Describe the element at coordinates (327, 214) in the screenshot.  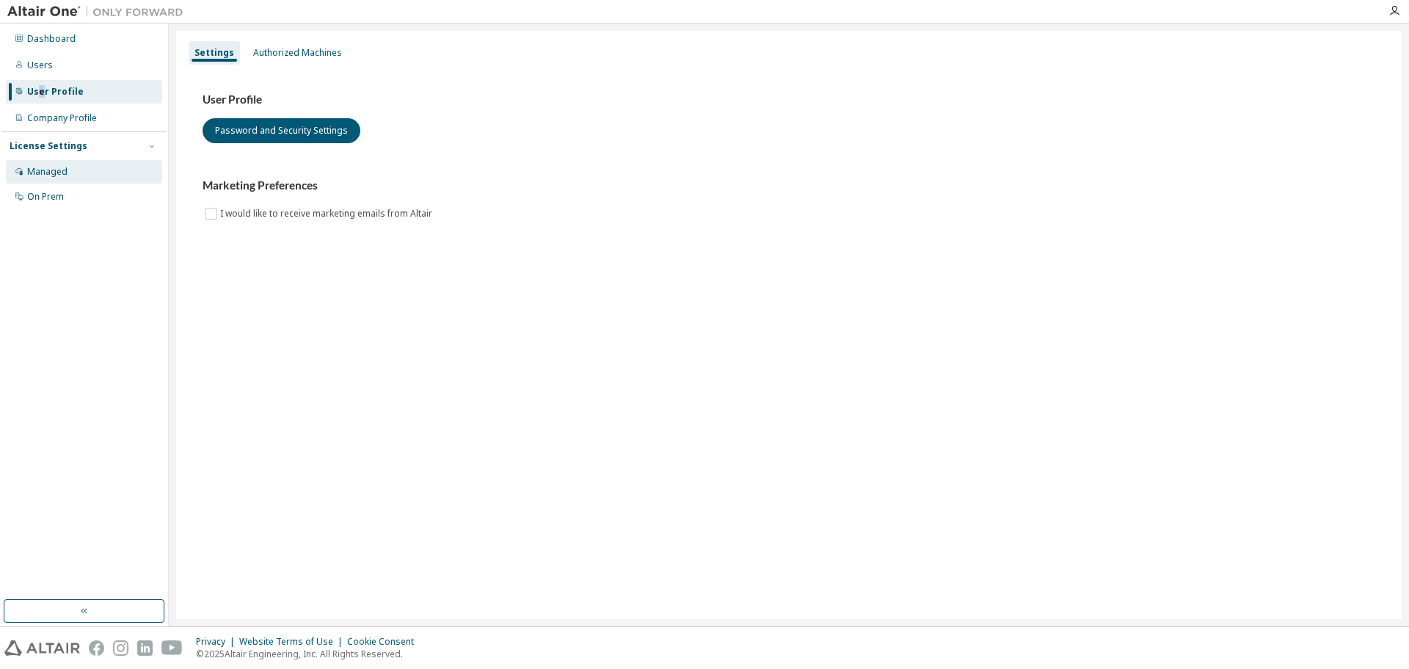
I see `label: I would like to receive marketing emails from Altair` at that location.